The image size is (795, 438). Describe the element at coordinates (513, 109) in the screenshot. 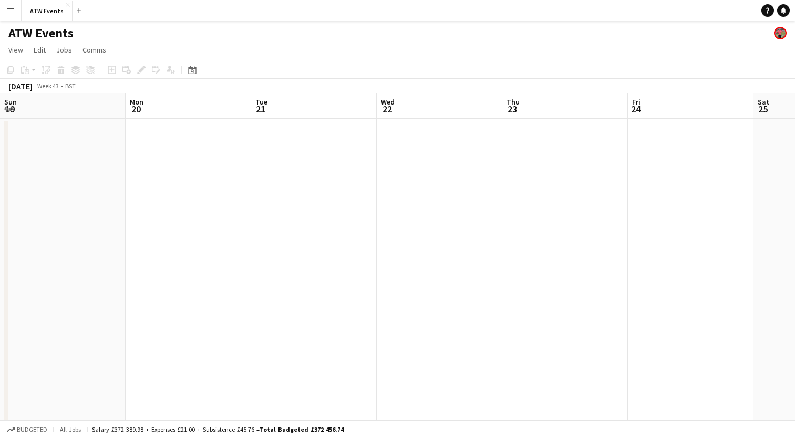

I see `span: 23` at that location.